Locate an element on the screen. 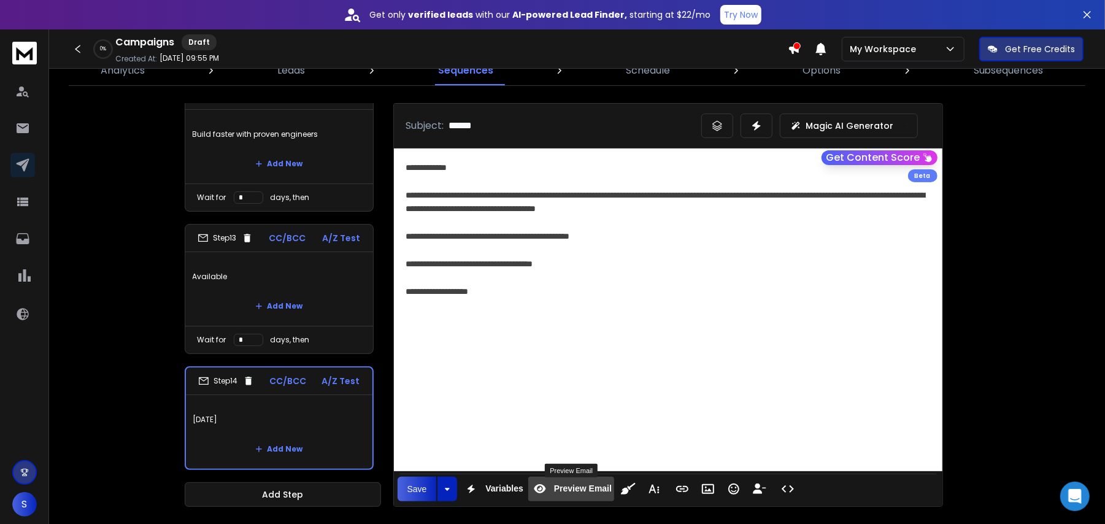 The height and width of the screenshot is (524, 1105). p: Leads is located at coordinates (291, 71).